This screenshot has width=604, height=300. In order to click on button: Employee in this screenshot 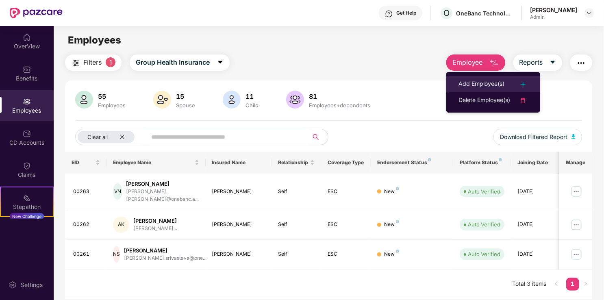, I will do `click(475, 63)`.